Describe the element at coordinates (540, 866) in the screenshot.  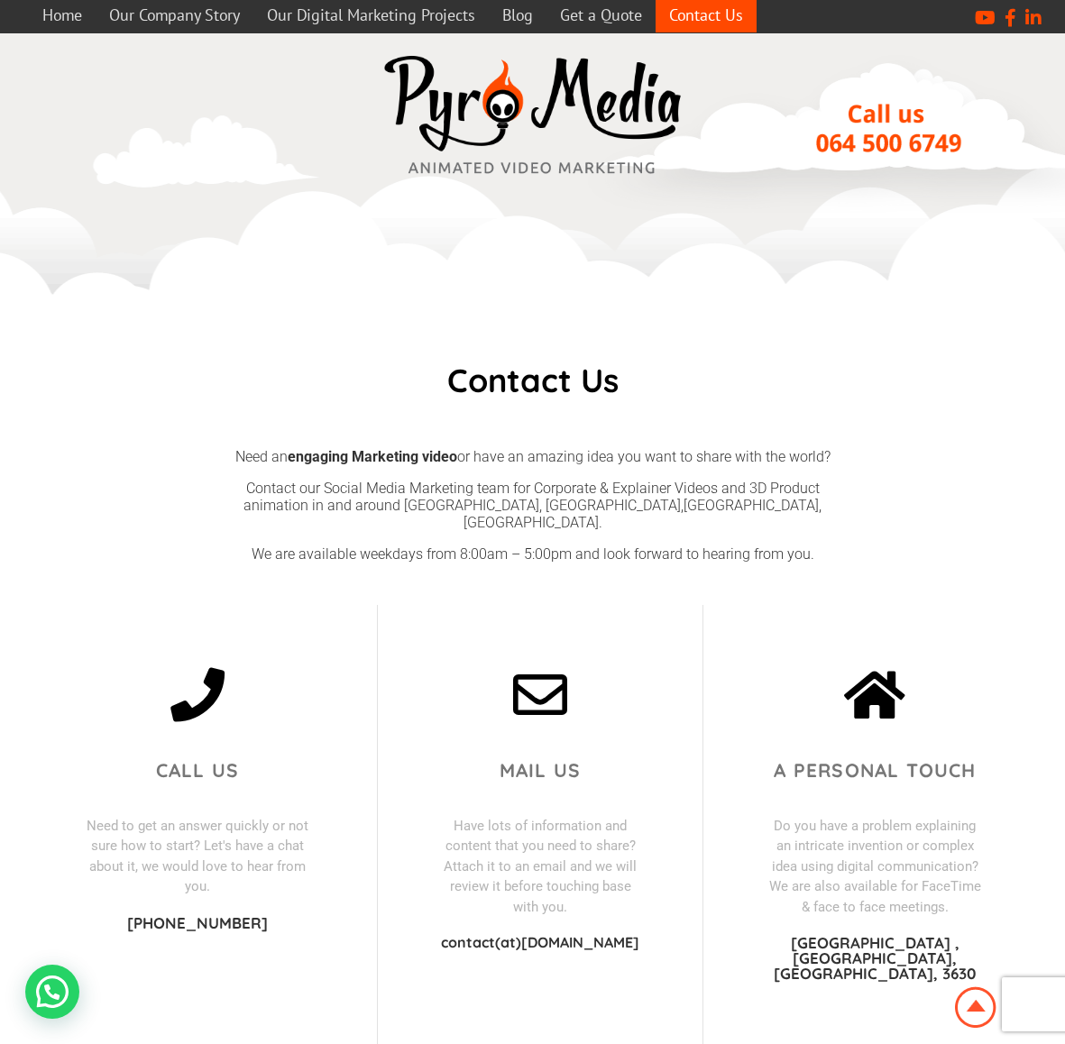
I see `p: Have lots of information and content that you need to share? Attach it to an email and we will re...` at that location.